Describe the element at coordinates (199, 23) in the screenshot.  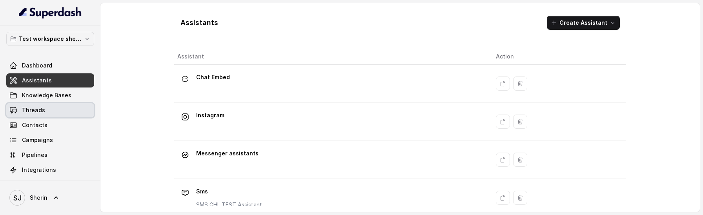
I see `h1: Assistants` at that location.